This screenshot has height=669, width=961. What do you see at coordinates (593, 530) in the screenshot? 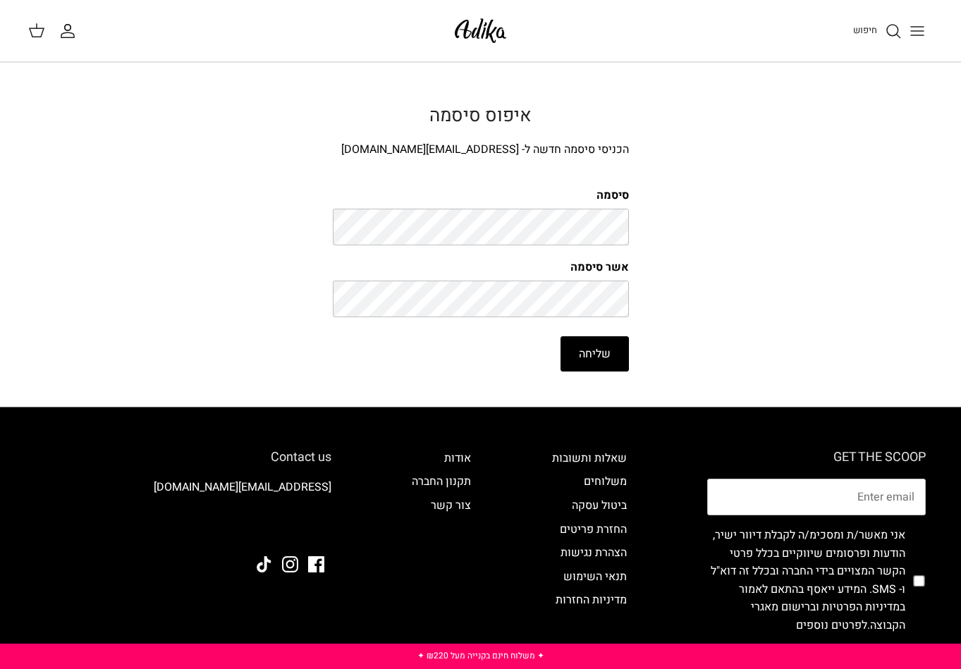
I see `a: החזרת פריטים` at bounding box center [593, 530].